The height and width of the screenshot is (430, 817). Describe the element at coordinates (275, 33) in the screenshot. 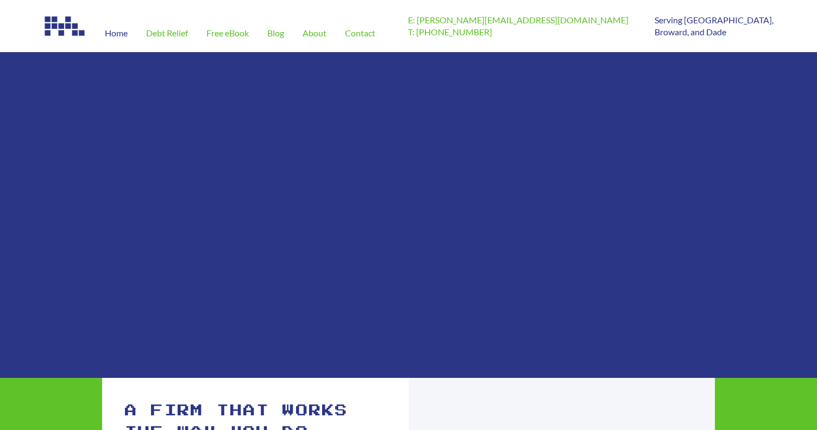

I see `a: Blog` at that location.